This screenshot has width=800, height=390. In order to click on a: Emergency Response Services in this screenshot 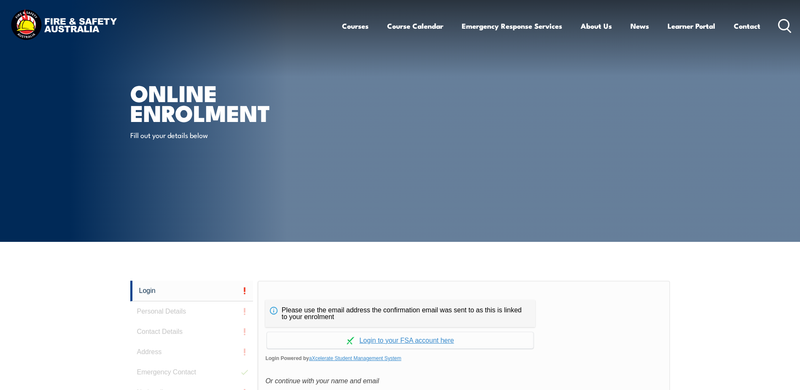, I will do `click(512, 26)`.